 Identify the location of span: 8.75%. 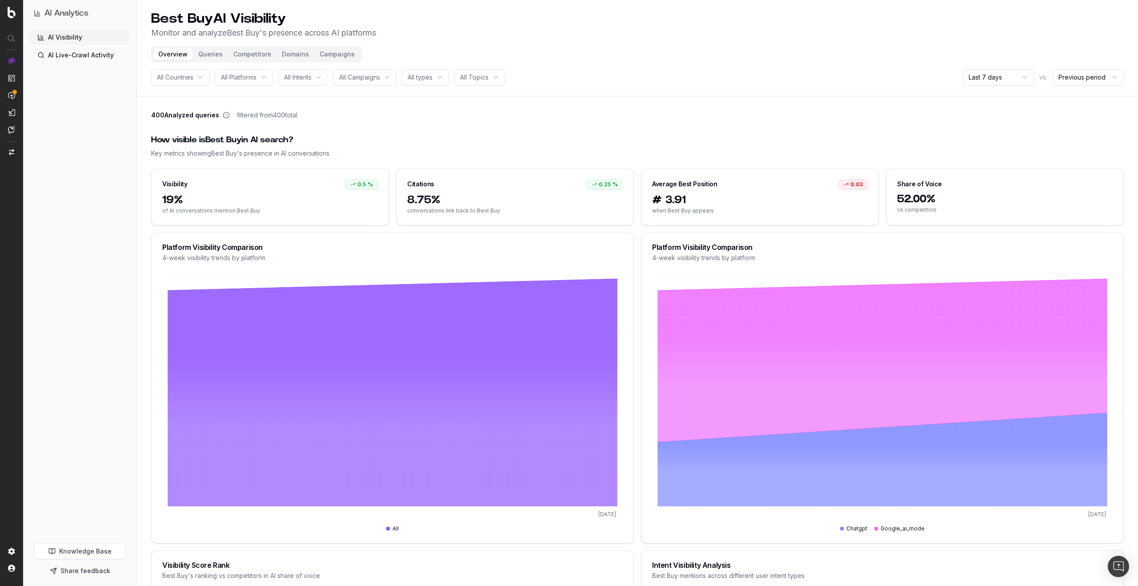
(515, 200).